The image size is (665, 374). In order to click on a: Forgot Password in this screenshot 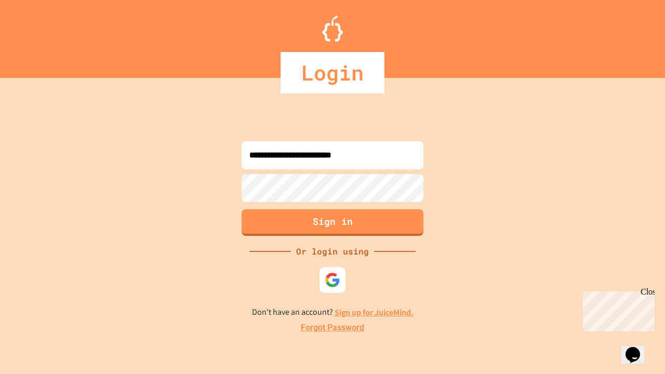, I will do `click(333, 328)`.